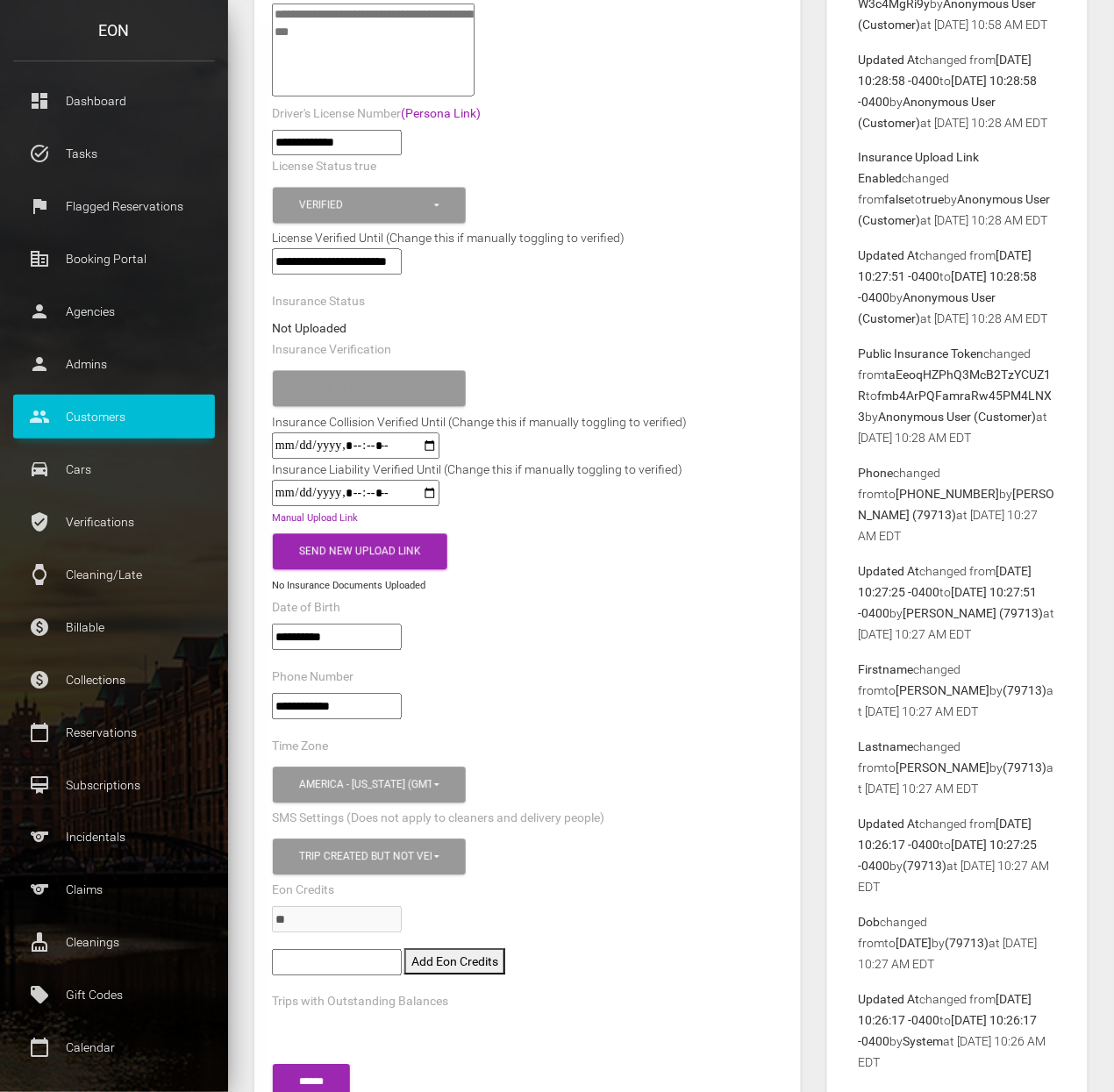 This screenshot has width=1114, height=1092. Describe the element at coordinates (114, 154) in the screenshot. I see `p: Tasks` at that location.